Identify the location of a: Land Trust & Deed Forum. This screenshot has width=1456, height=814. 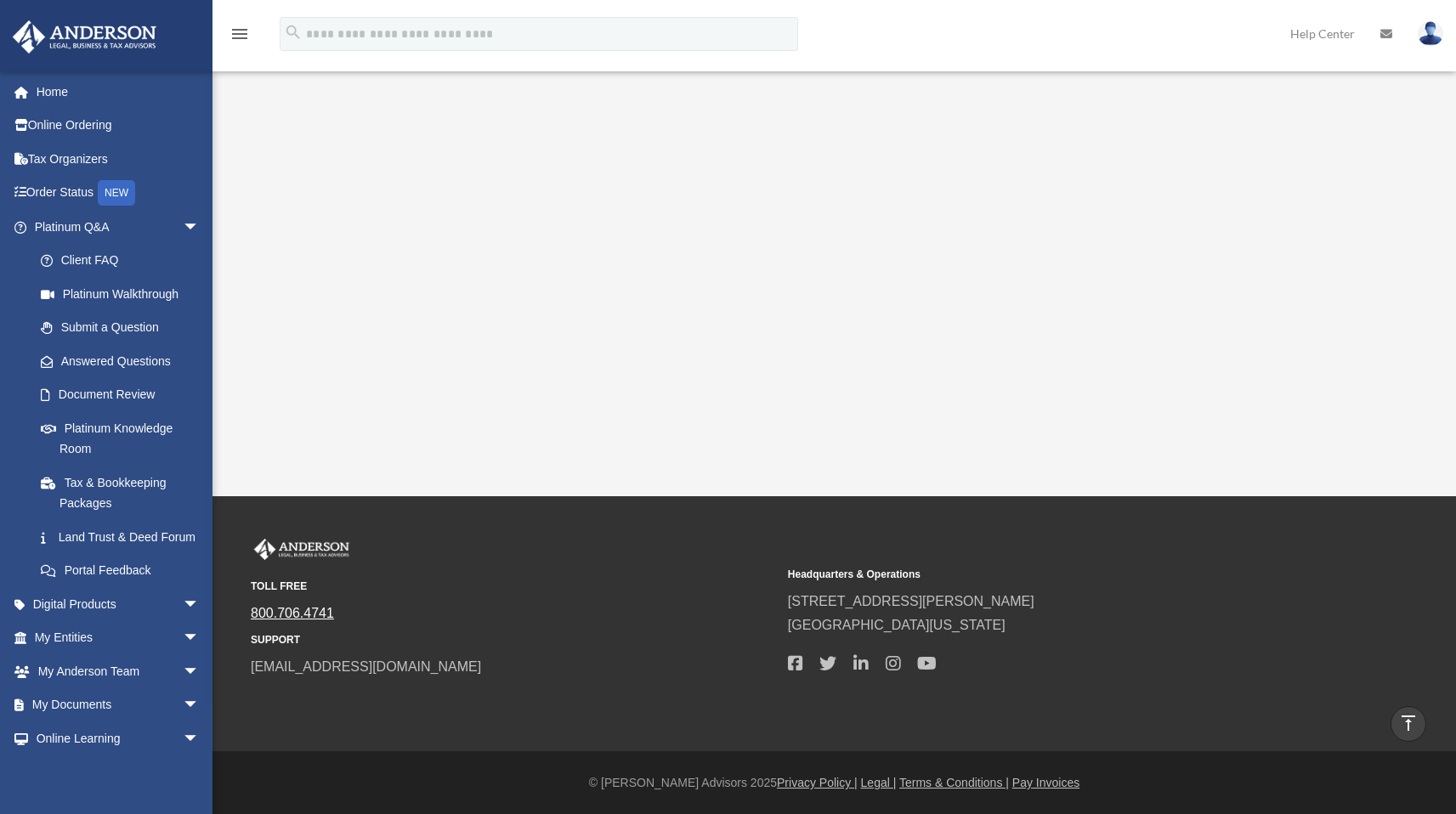
(124, 537).